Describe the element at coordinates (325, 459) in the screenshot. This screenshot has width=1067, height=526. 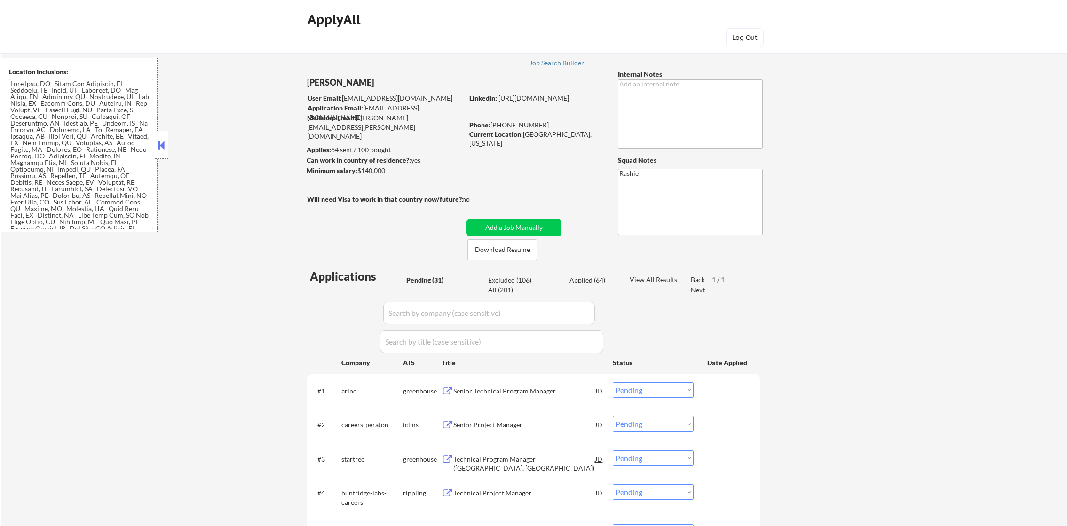
I see `div: #3` at that location.